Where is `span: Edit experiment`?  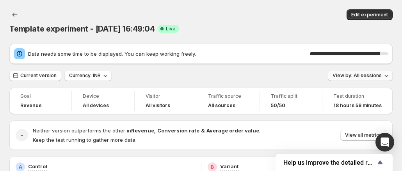
span: Edit experiment is located at coordinates (370, 15).